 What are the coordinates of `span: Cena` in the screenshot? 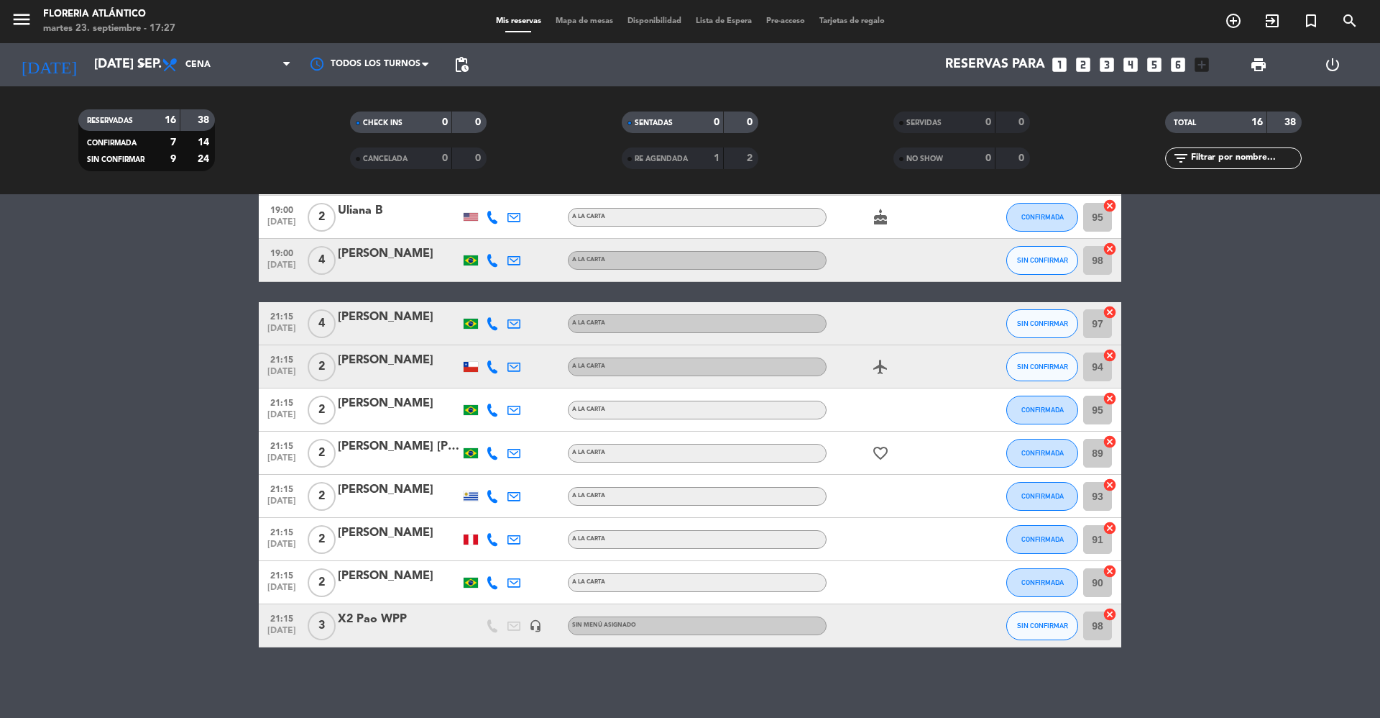 It's located at (198, 65).